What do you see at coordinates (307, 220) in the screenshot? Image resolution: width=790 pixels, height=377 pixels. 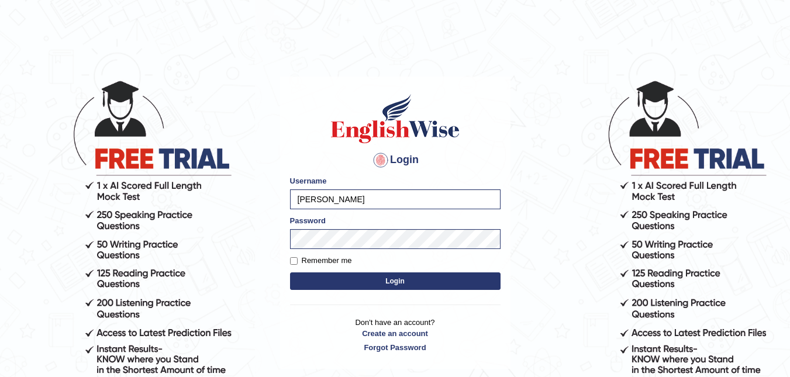 I see `label: Password` at bounding box center [307, 220].